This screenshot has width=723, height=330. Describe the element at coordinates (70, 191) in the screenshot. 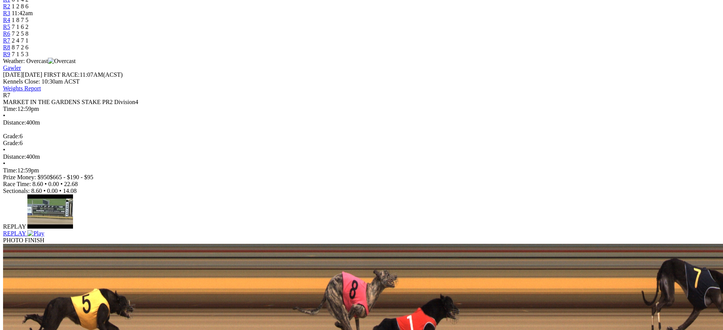

I see `span: 14.08` at that location.